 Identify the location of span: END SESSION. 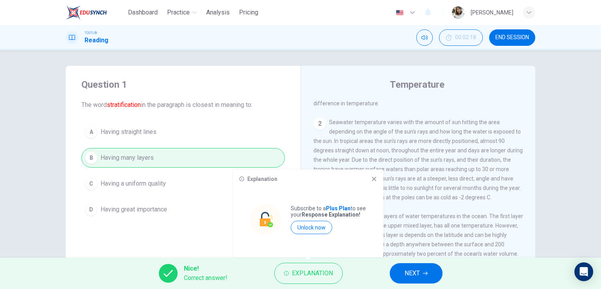
(512, 38).